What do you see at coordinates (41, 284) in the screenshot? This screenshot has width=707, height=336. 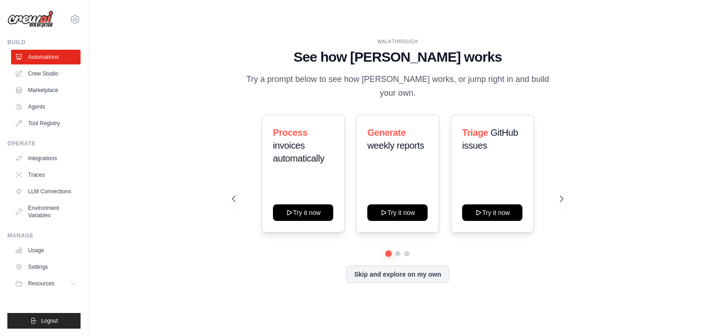 I see `span: Resources` at bounding box center [41, 284].